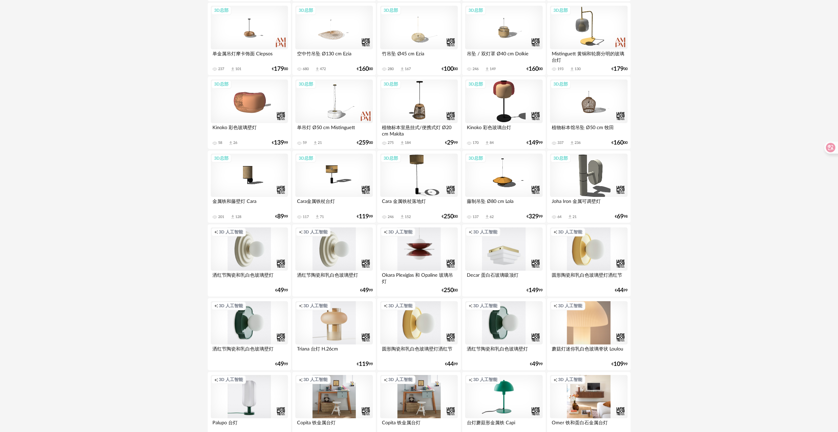  Describe the element at coordinates (238, 69) in the screenshot. I see `div: 101` at that location.